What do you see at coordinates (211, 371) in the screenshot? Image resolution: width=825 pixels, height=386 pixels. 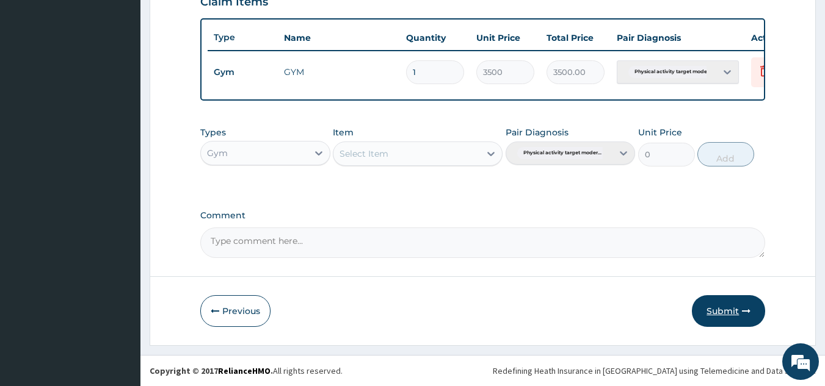 I see `strong: Copyright © 2017 .` at bounding box center [211, 371].